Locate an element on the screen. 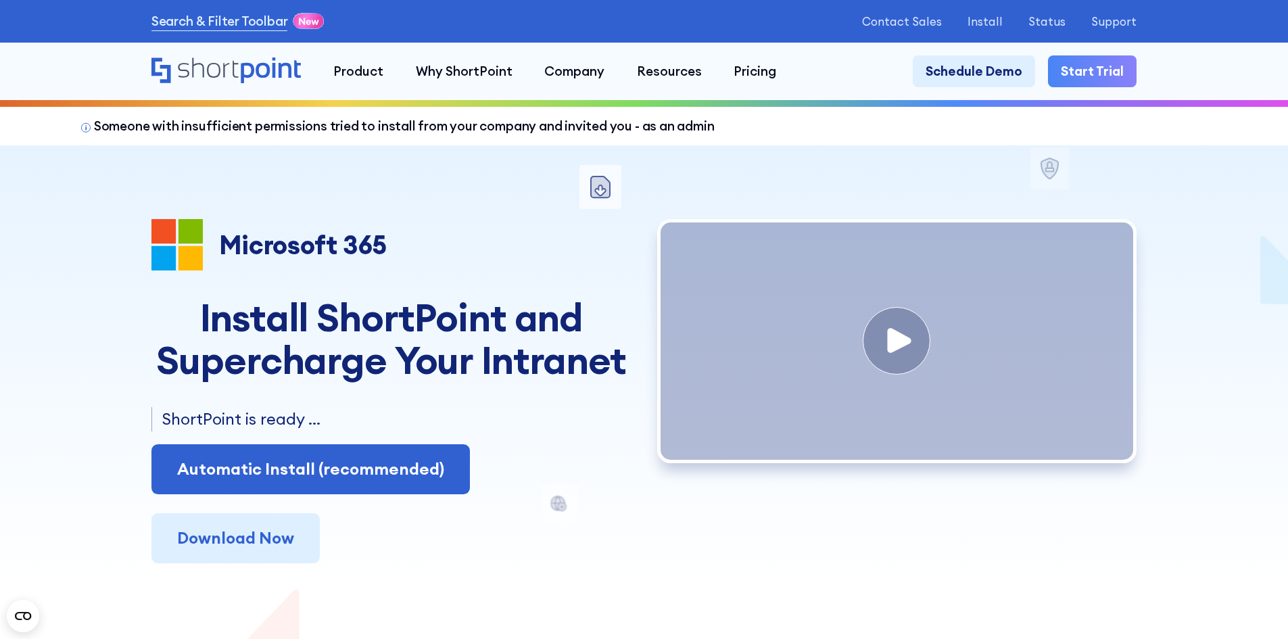 The height and width of the screenshot is (639, 1288). a: Home is located at coordinates (226, 71).